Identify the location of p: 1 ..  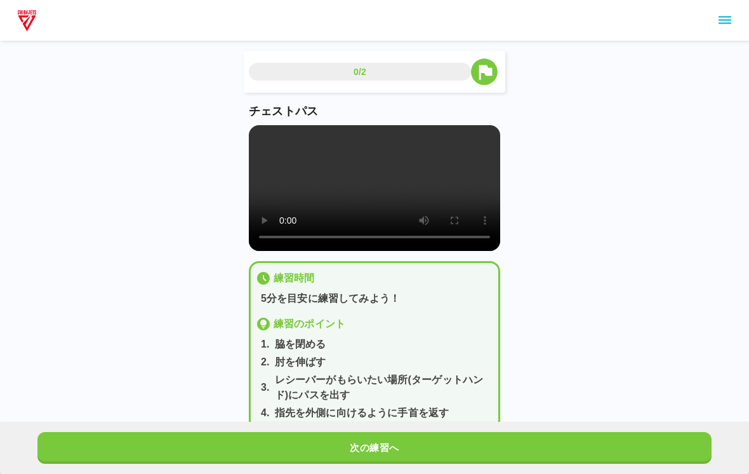
(265, 344).